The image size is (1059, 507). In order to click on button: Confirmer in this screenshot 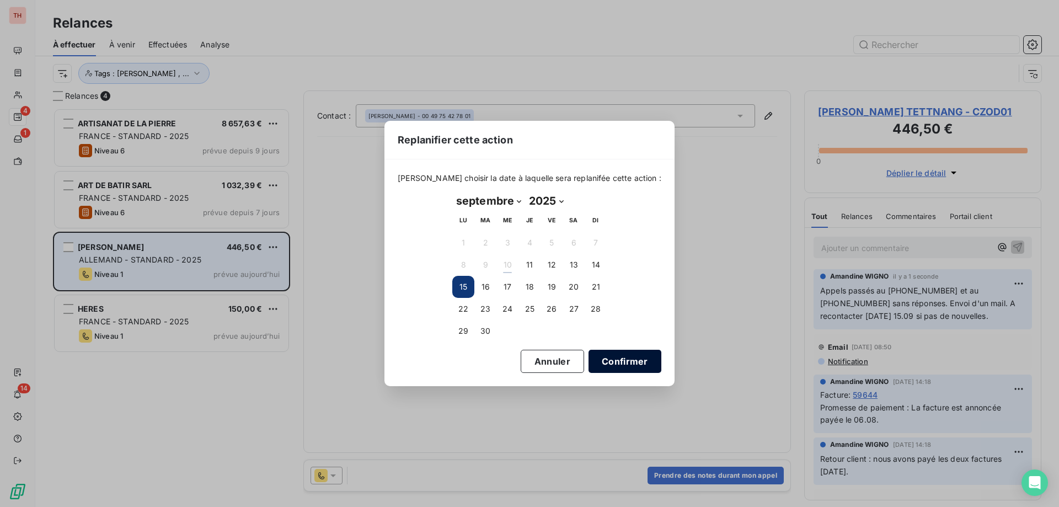, I will do `click(625, 361)`.